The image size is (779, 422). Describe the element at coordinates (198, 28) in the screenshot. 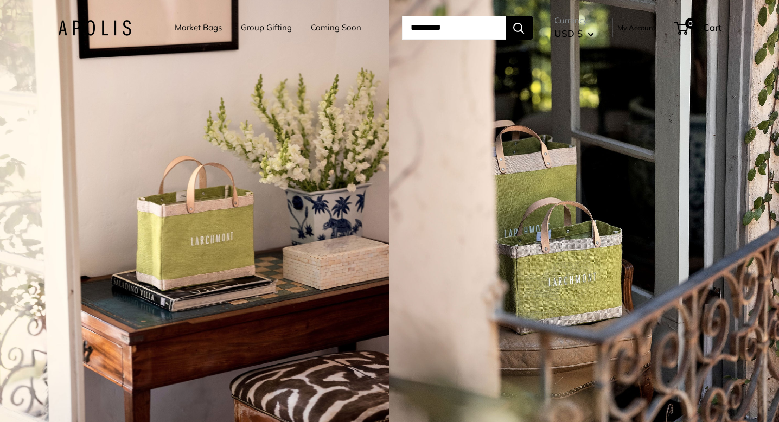

I see `a: Market Bags` at that location.